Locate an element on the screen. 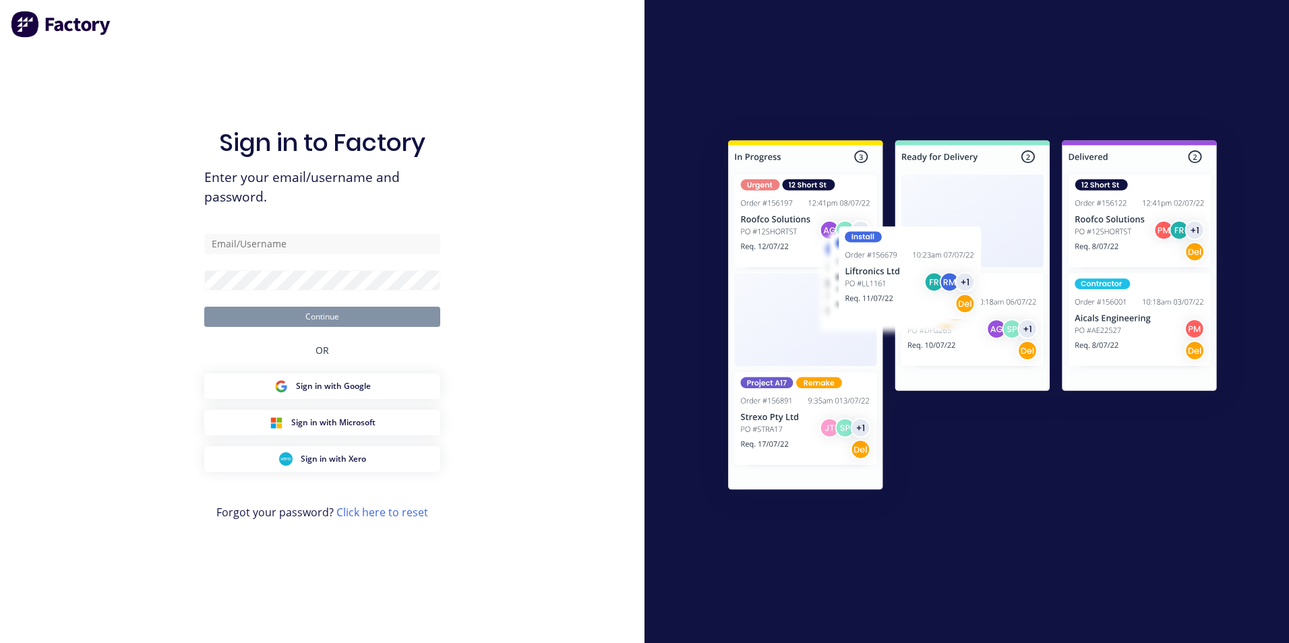 Image resolution: width=1289 pixels, height=643 pixels. button: Google Sign inSign in with Google is located at coordinates (322, 386).